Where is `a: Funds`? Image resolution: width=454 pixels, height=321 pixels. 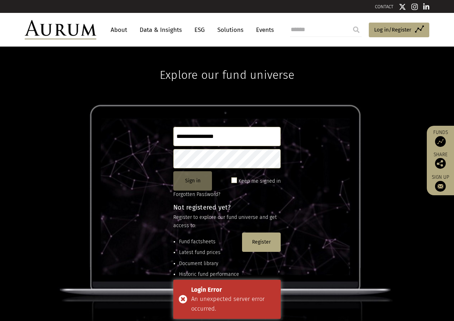 a: Funds is located at coordinates (440, 138).